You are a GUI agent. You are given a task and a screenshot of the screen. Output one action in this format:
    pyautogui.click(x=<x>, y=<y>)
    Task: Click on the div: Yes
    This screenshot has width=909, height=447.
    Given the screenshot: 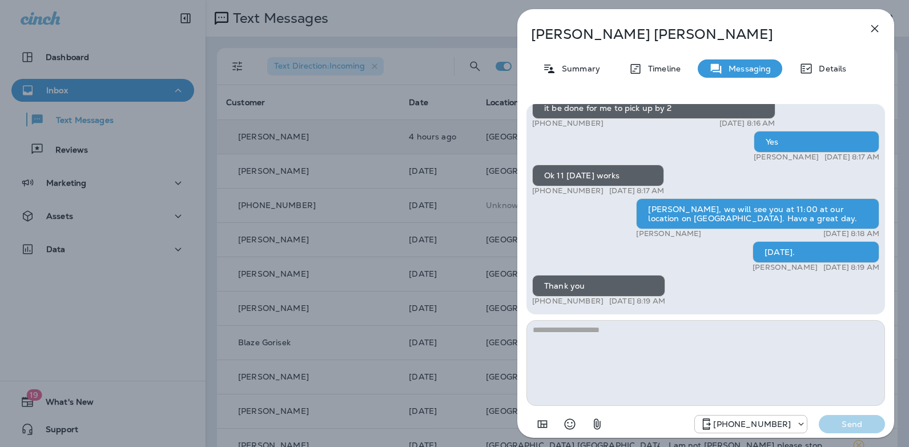 What is the action you would take?
    pyautogui.click(x=817, y=142)
    